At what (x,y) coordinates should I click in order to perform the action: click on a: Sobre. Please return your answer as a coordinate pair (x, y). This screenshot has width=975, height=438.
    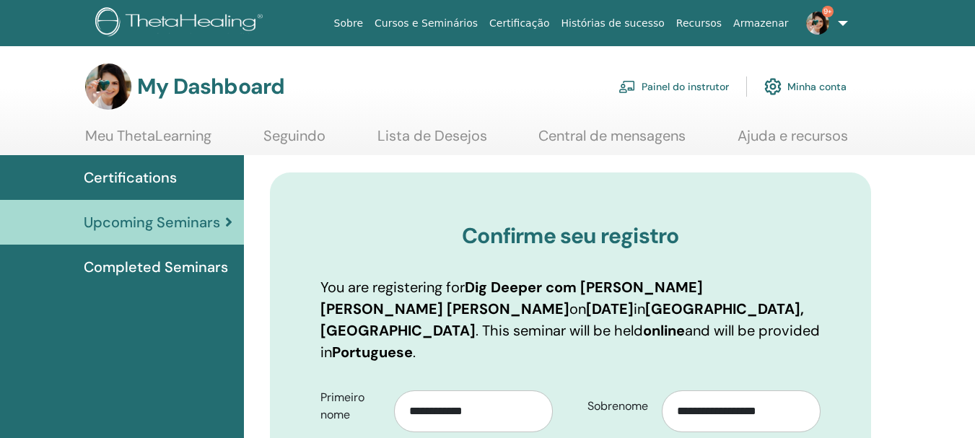
    Looking at the image, I should click on (349, 23).